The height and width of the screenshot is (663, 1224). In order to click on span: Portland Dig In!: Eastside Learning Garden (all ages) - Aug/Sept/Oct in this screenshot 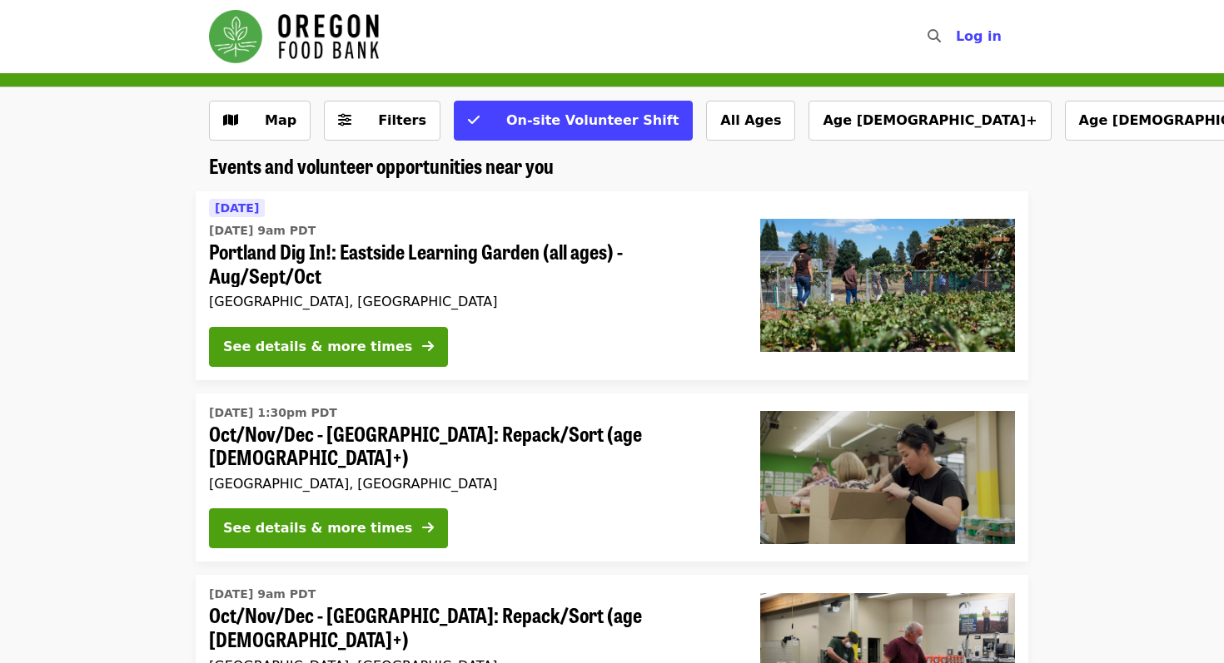, I will do `click(471, 264)`.